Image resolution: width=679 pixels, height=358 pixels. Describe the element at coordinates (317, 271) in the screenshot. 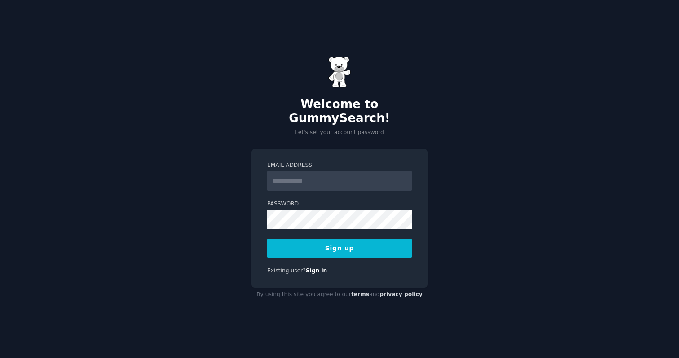

I see `a: Sign in` at that location.